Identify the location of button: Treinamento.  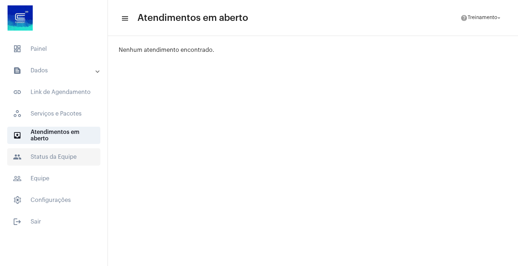
(481, 18).